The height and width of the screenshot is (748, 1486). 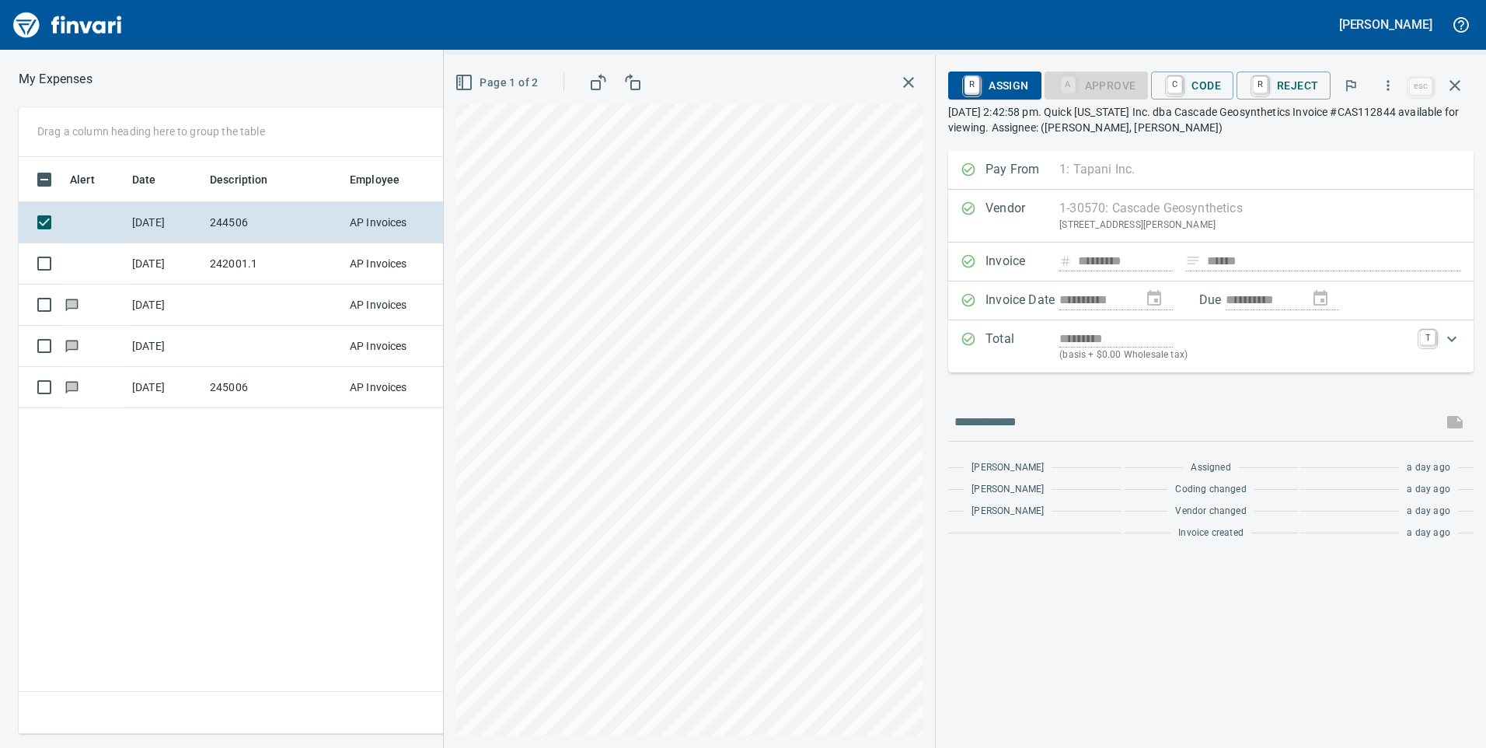 What do you see at coordinates (274, 263) in the screenshot?
I see `td: 242001.1` at bounding box center [274, 263].